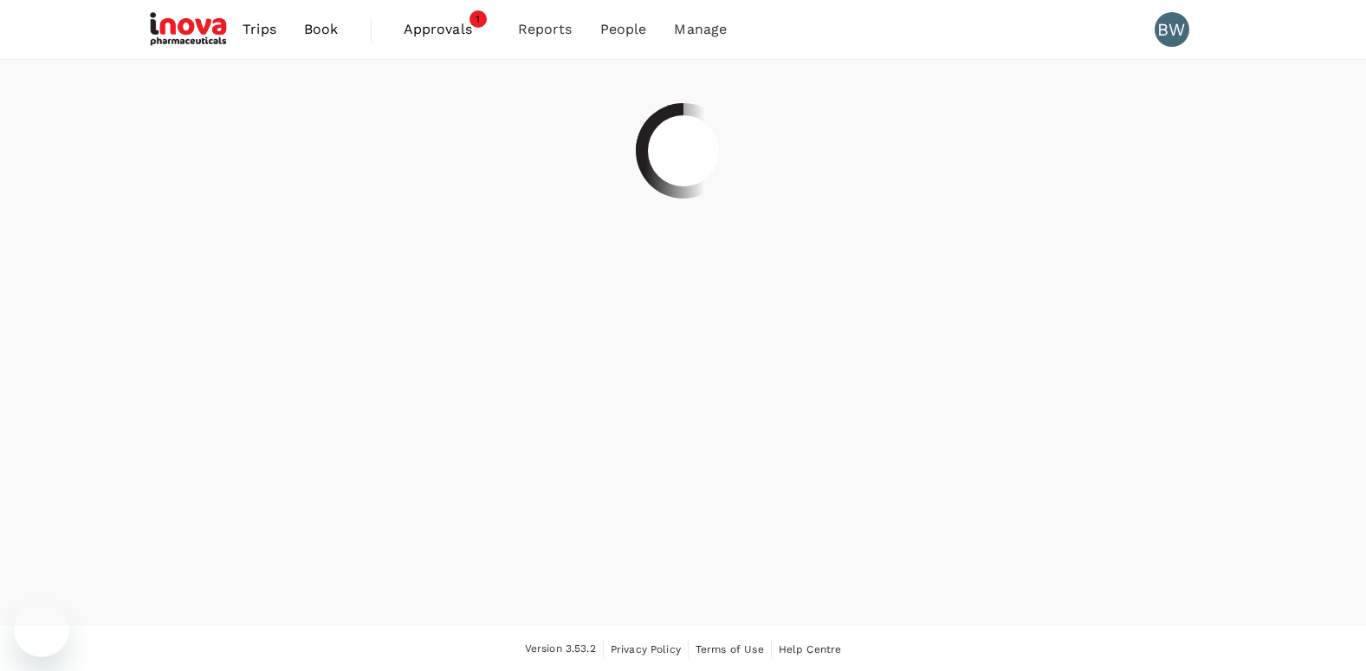 This screenshot has width=1366, height=671. I want to click on span: Terms of Use, so click(730, 649).